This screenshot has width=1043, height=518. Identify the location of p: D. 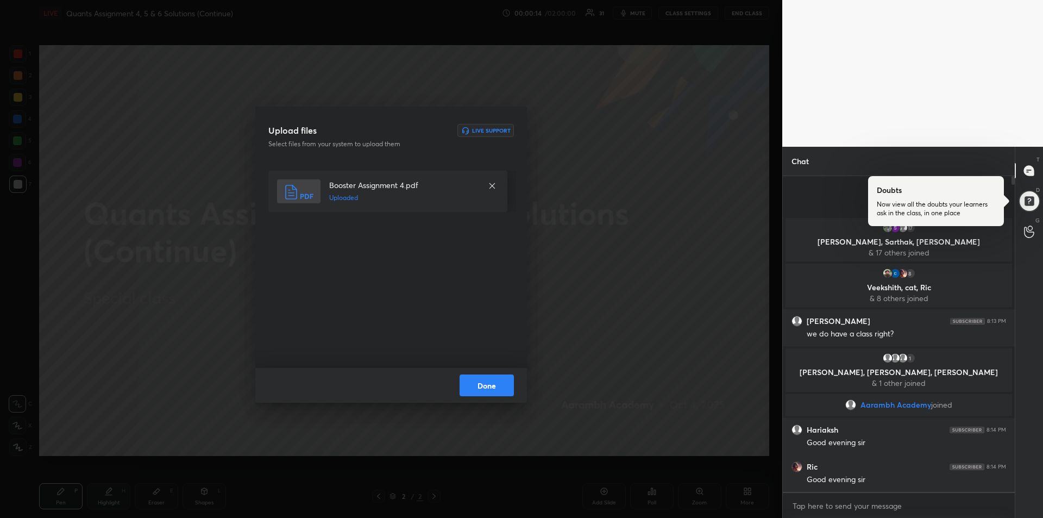
(1037, 190).